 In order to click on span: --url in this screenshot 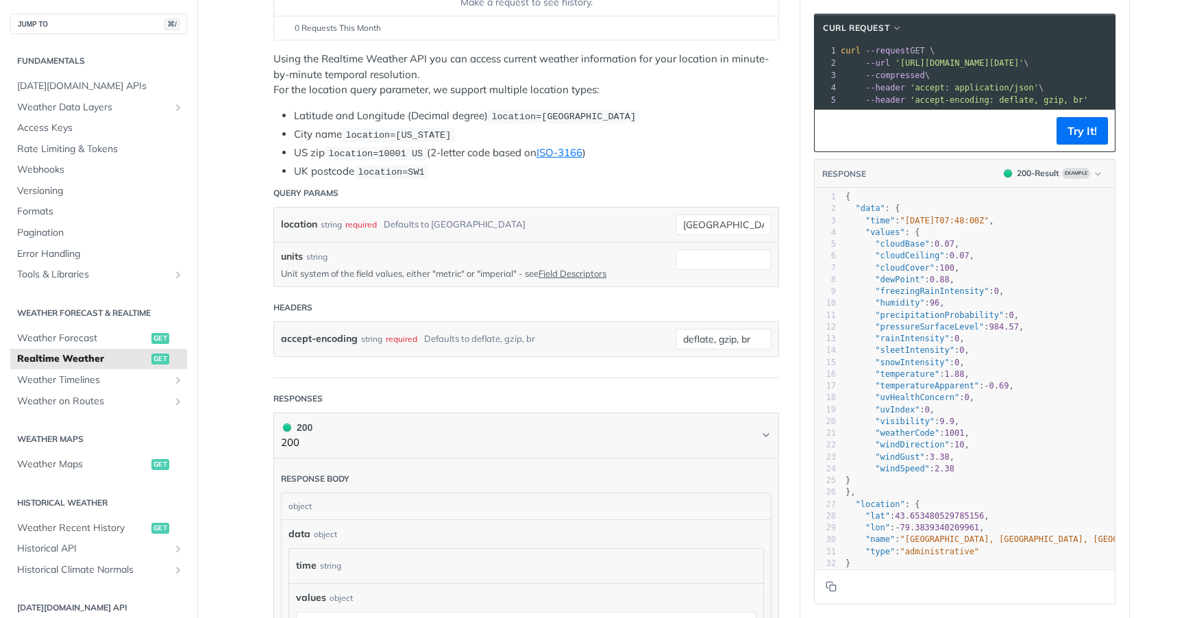, I will do `click(878, 63)`.